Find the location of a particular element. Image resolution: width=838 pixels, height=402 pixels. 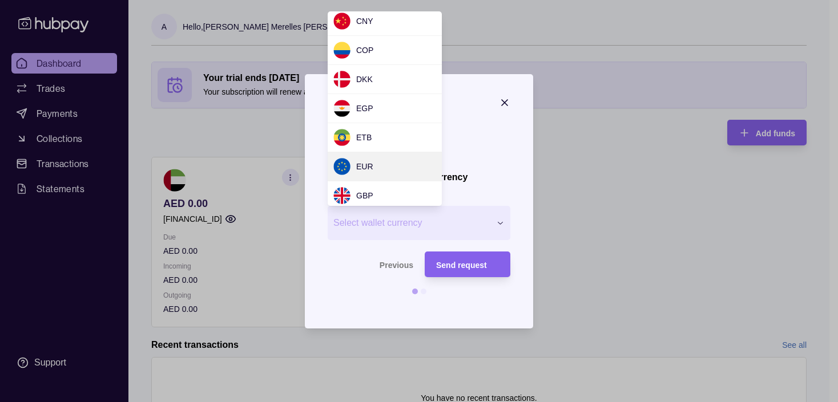

img: cn is located at coordinates (342, 21).